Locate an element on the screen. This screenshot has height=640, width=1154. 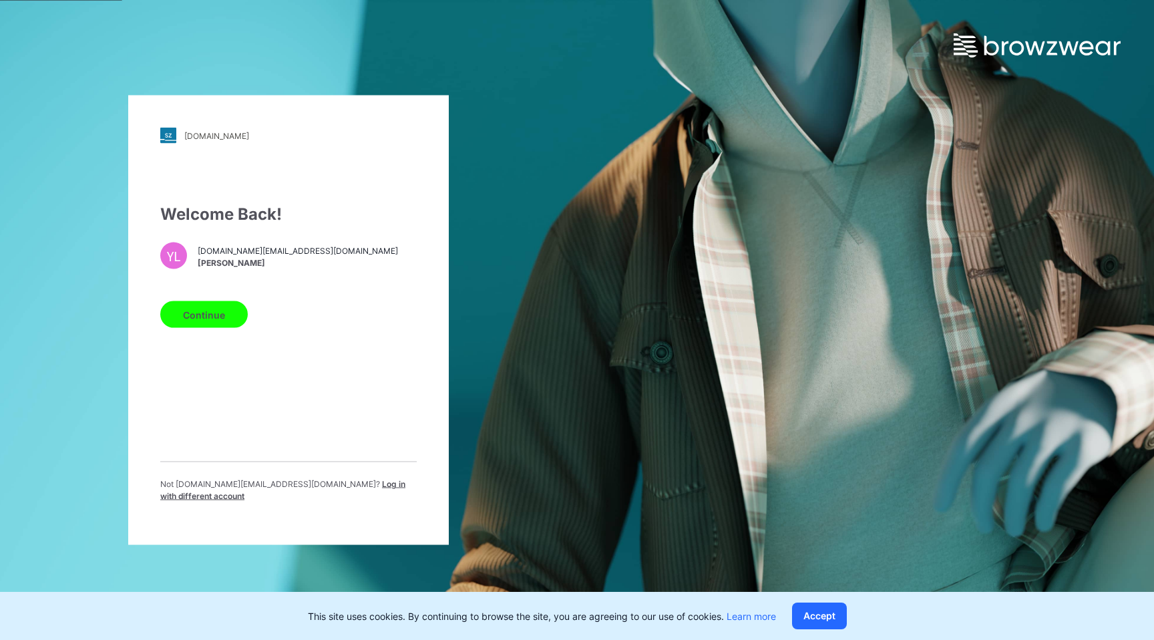
button: Continue is located at coordinates (204, 315).